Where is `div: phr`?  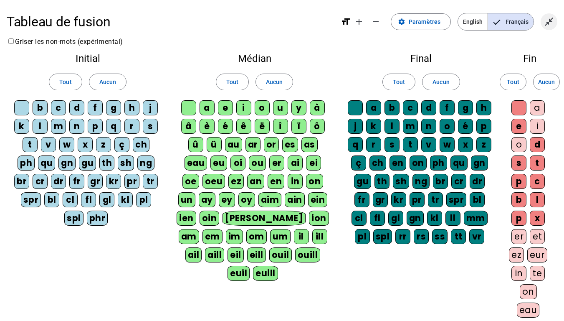
div: phr is located at coordinates (97, 218).